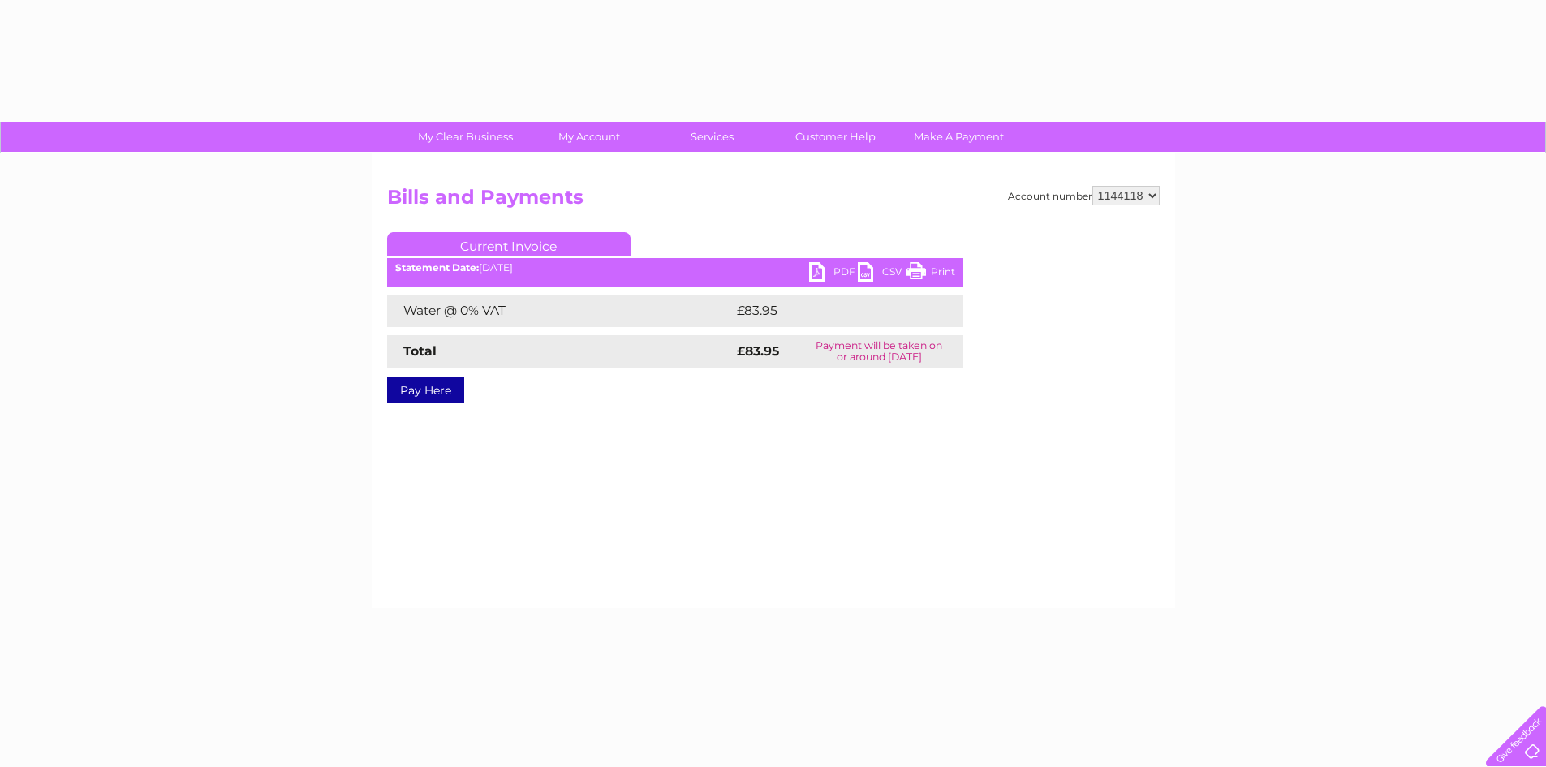 This screenshot has width=1546, height=767. Describe the element at coordinates (931, 273) in the screenshot. I see `a: Print` at that location.